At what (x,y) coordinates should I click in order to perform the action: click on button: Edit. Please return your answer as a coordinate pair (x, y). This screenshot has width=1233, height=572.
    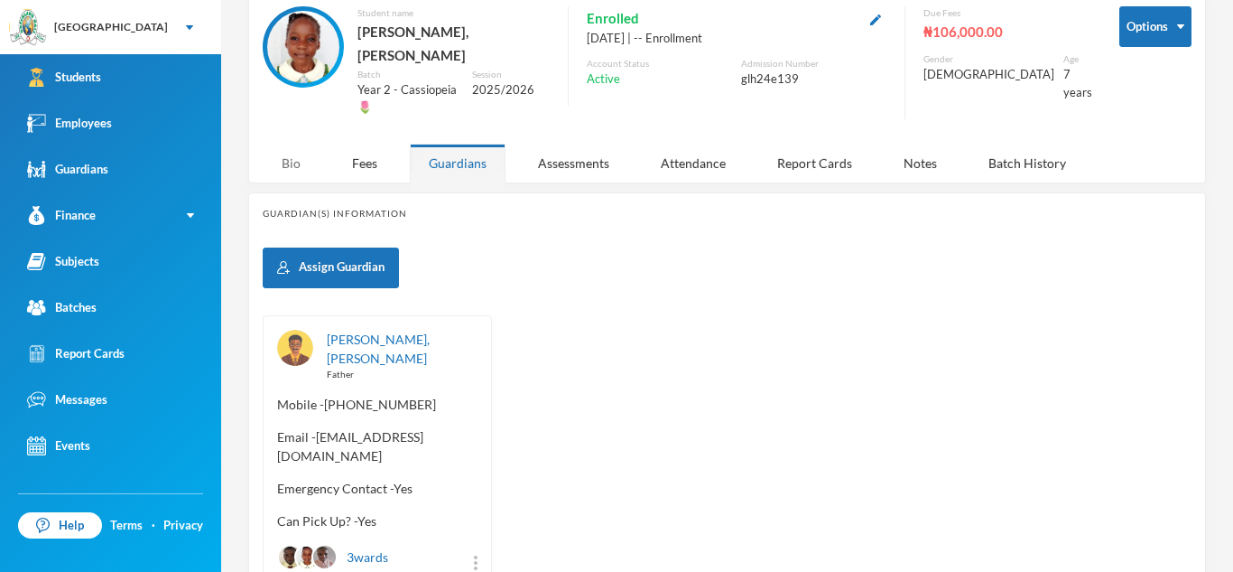
    Looking at the image, I should click on (876, 18).